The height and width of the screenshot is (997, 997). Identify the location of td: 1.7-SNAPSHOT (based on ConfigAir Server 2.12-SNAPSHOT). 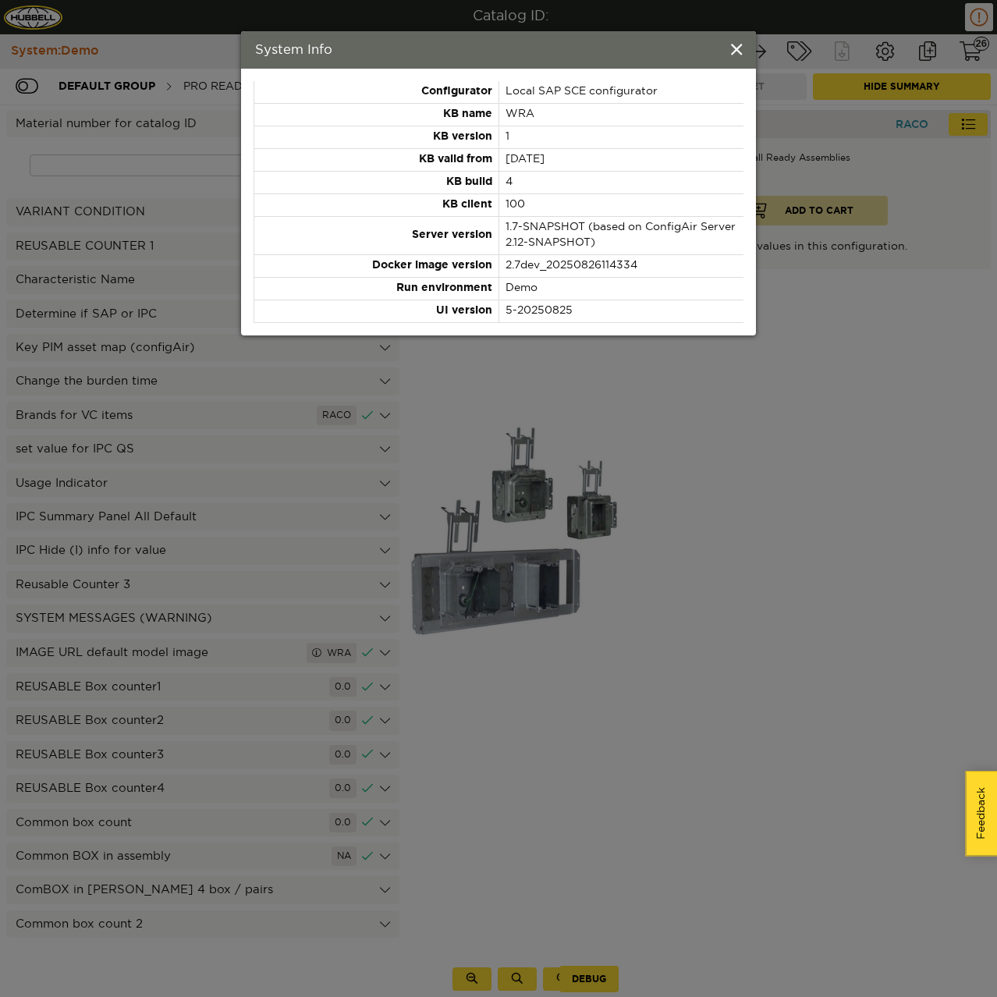
(621, 236).